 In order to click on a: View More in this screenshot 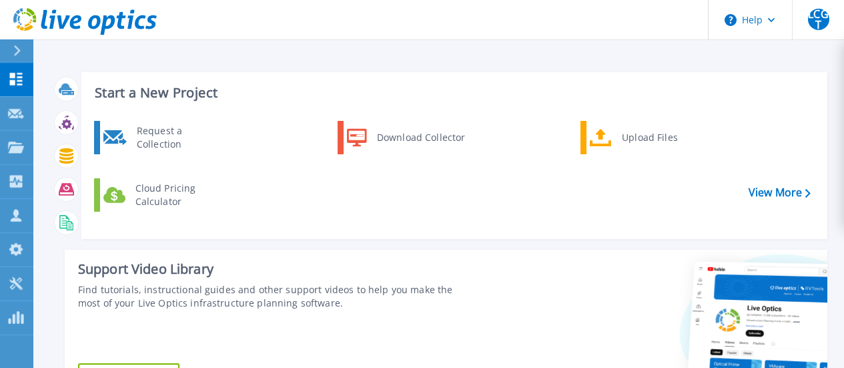, I will do `click(780, 192)`.